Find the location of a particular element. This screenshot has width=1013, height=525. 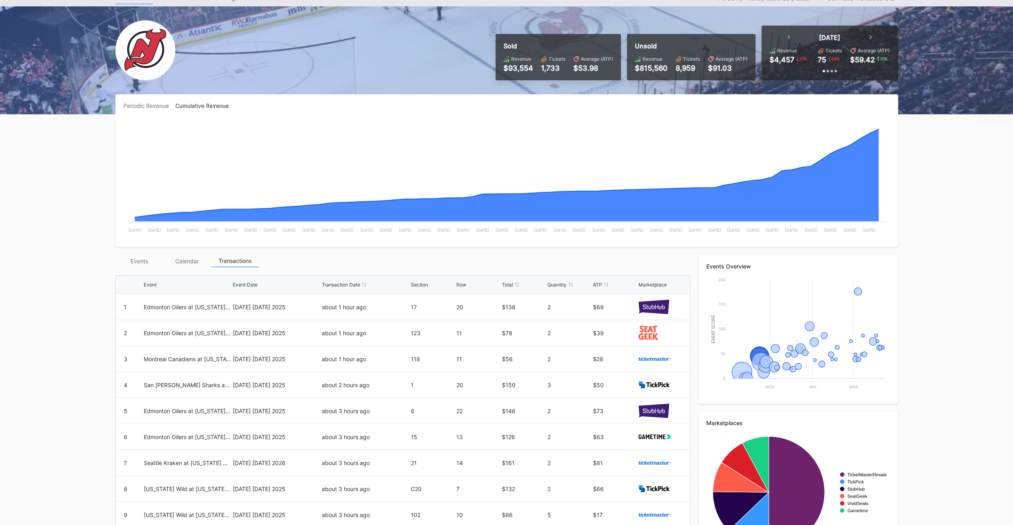

text: VividSeats is located at coordinates (858, 503).